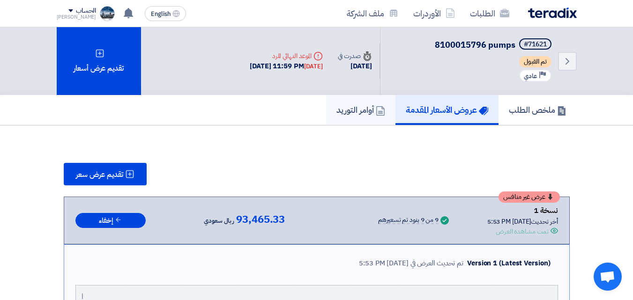  What do you see at coordinates (530, 76) in the screenshot?
I see `span: عادي` at bounding box center [530, 76].